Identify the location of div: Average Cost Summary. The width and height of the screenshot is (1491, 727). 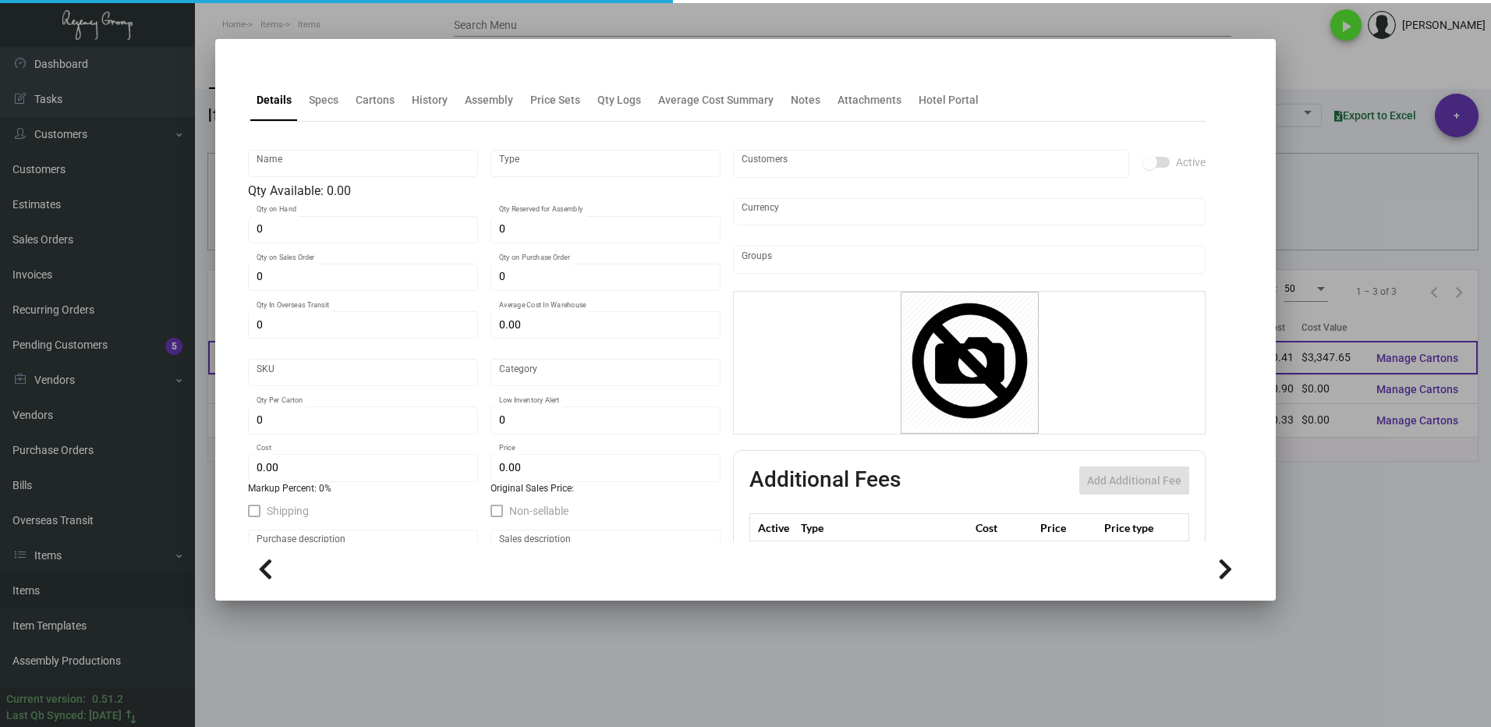
(716, 100).